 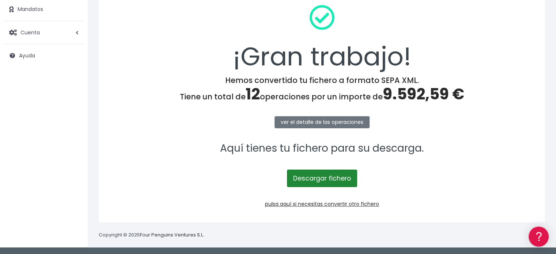 I want to click on a: POWERED BY ENCHANT, so click(x=121, y=214).